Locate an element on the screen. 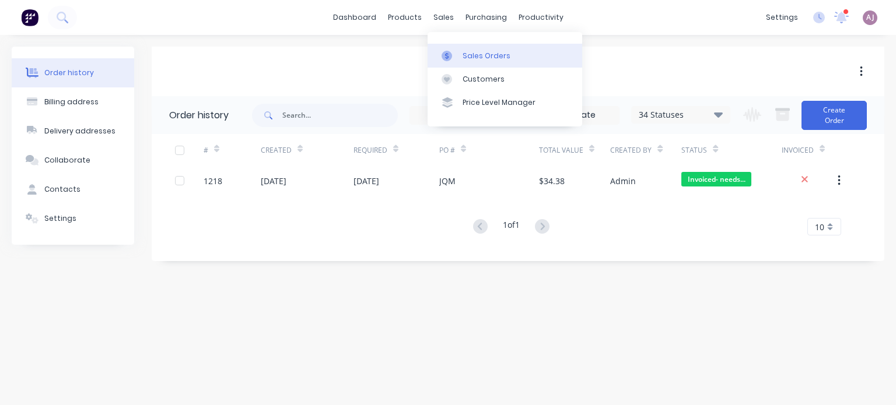  div: 1218 is located at coordinates (213, 181).